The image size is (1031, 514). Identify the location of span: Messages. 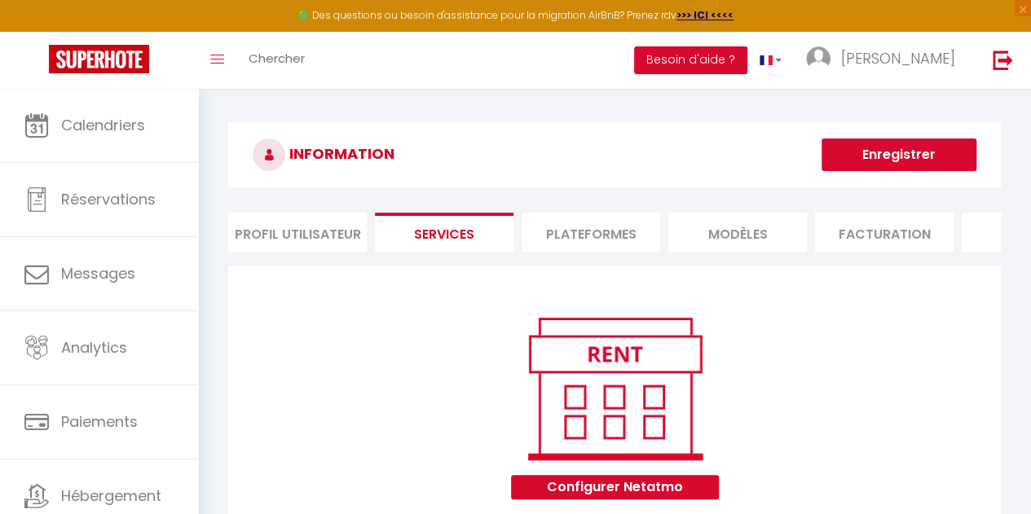
(98, 273).